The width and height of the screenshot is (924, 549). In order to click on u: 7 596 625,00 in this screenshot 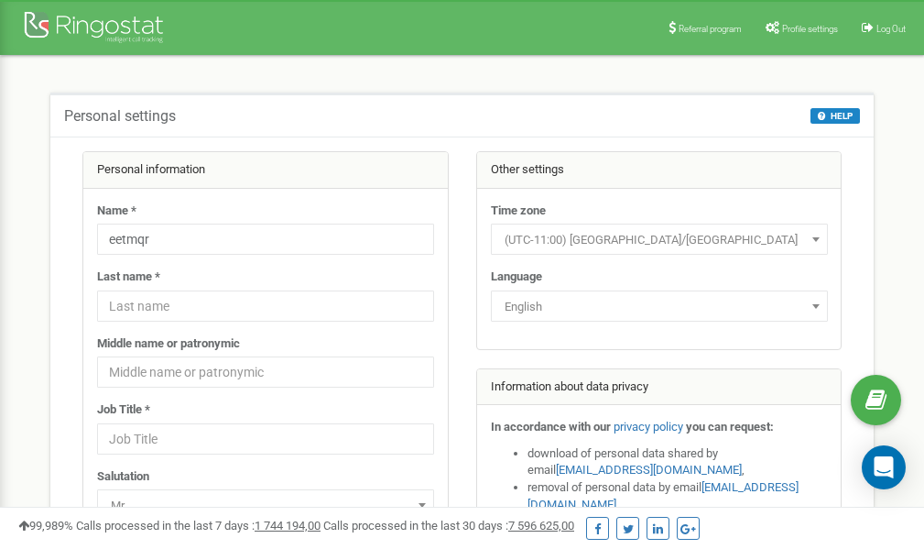, I will do `click(541, 525)`.